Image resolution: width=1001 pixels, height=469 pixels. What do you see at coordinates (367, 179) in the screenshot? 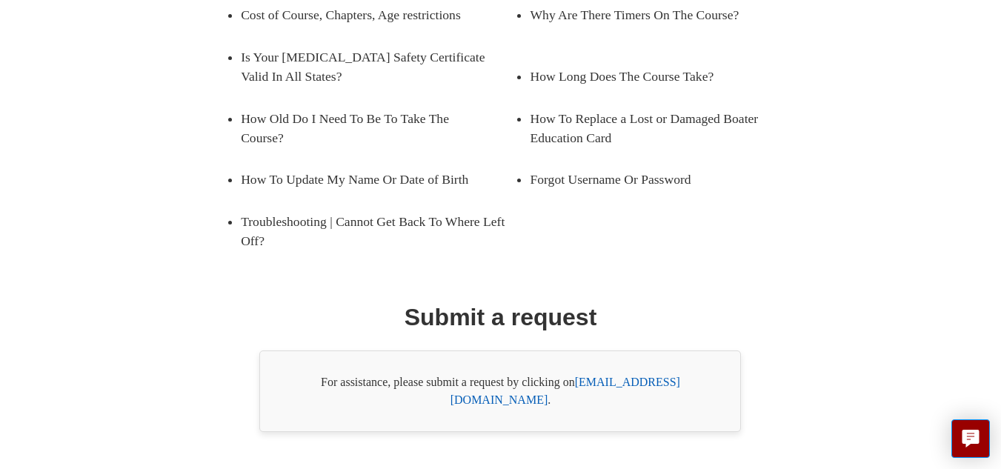
I see `a: How To Update My Name Or Date of Birth` at bounding box center [367, 179].